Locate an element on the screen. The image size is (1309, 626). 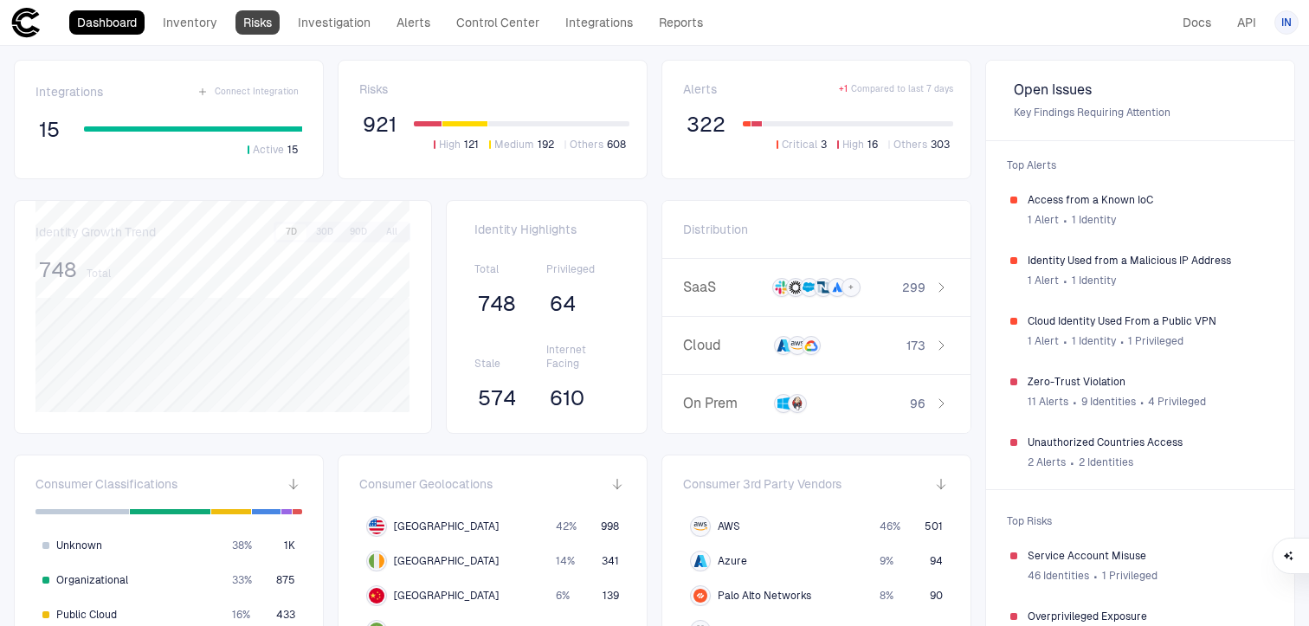
a: Integrations is located at coordinates (599, 23).